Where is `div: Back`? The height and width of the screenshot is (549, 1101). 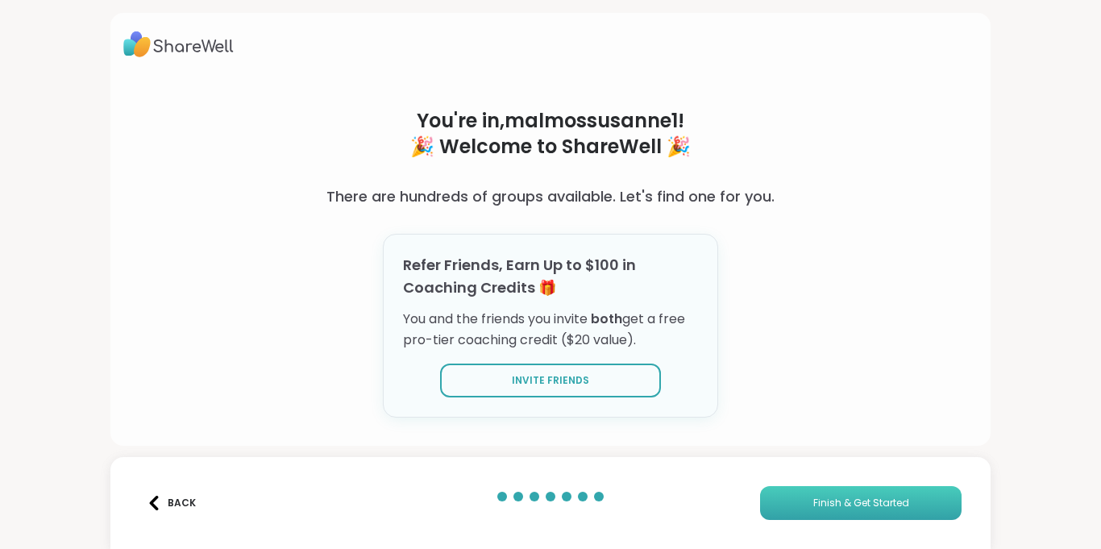
div: Back is located at coordinates (171, 503).